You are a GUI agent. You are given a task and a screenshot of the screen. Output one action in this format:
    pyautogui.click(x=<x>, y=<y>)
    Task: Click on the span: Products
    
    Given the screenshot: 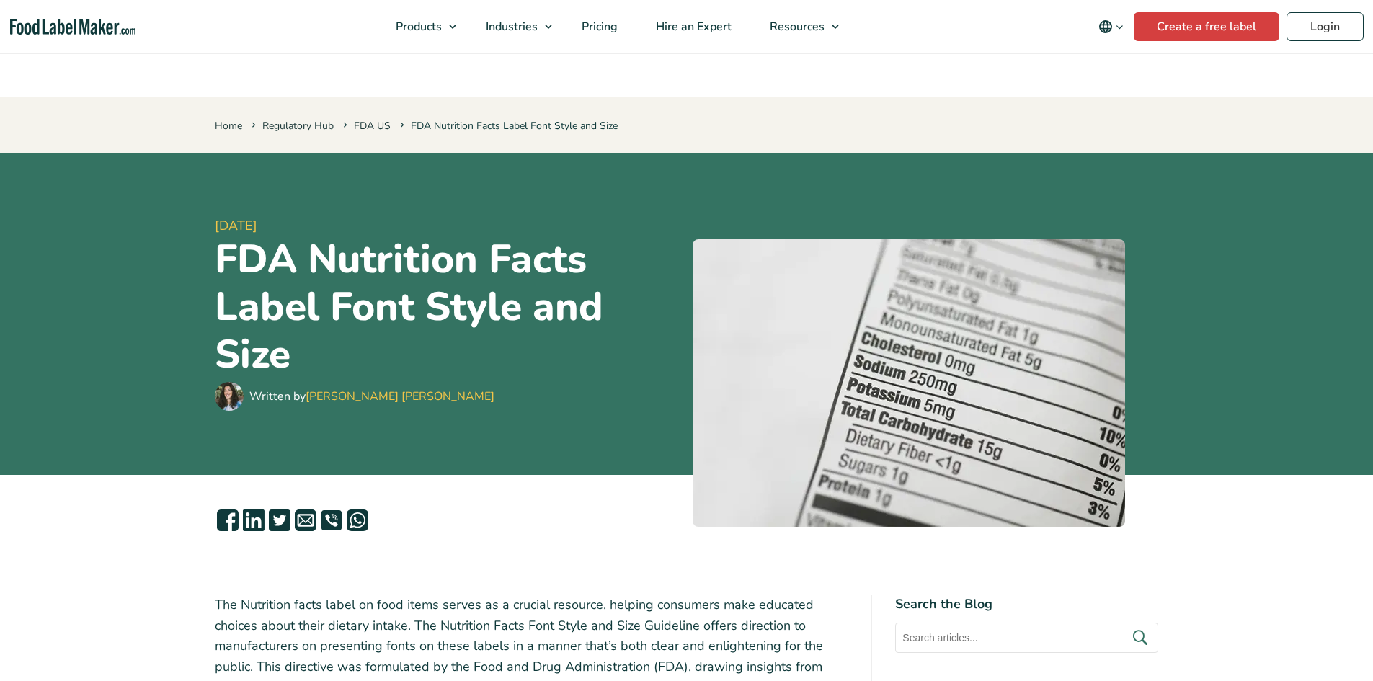 What is the action you would take?
    pyautogui.click(x=417, y=27)
    